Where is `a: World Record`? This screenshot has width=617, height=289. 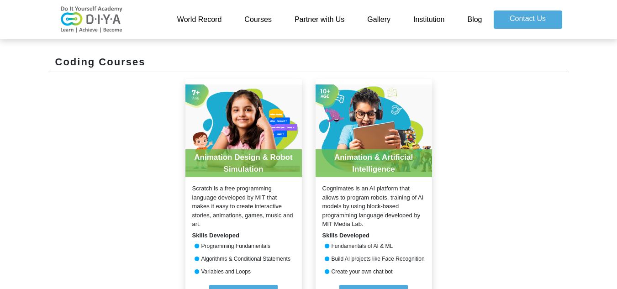
a: World Record is located at coordinates (199, 20).